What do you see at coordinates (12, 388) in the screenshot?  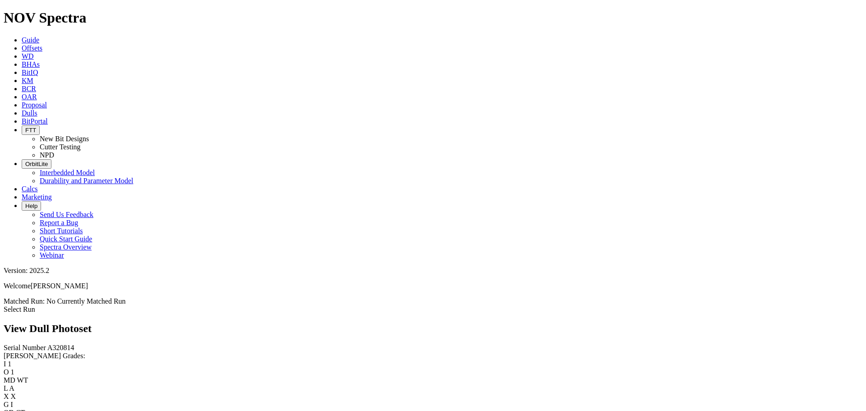 I see `span: A` at bounding box center [12, 388].